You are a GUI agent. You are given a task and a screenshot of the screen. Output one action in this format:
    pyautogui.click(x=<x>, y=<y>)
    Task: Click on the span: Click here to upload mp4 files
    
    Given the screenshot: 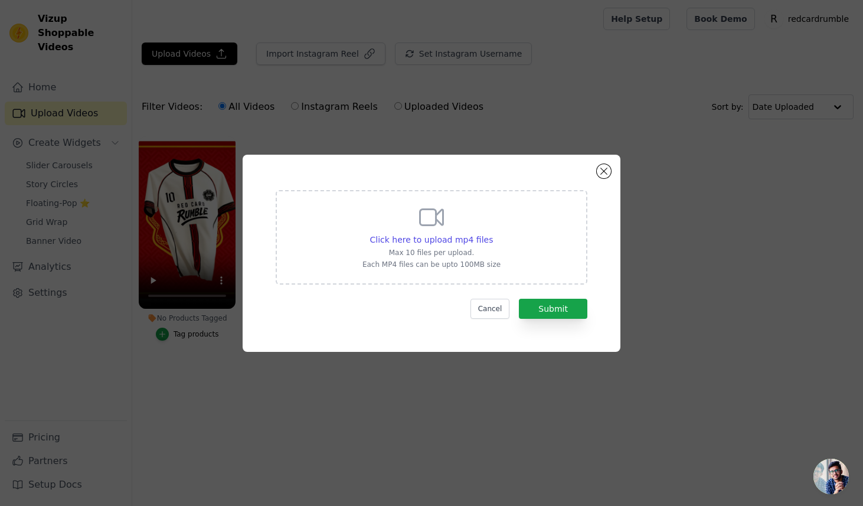 What is the action you would take?
    pyautogui.click(x=431, y=240)
    